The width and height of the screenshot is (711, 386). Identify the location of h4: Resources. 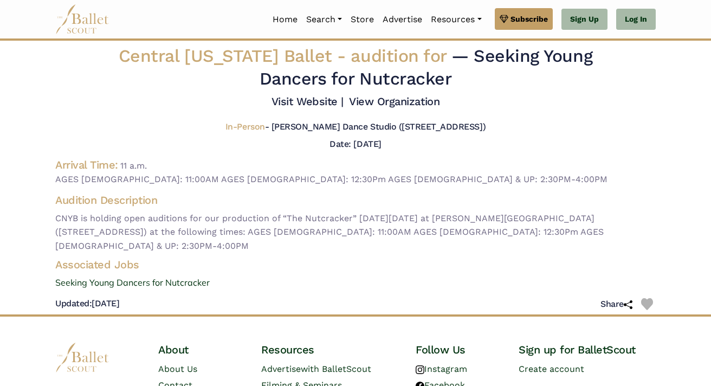
(329, 349).